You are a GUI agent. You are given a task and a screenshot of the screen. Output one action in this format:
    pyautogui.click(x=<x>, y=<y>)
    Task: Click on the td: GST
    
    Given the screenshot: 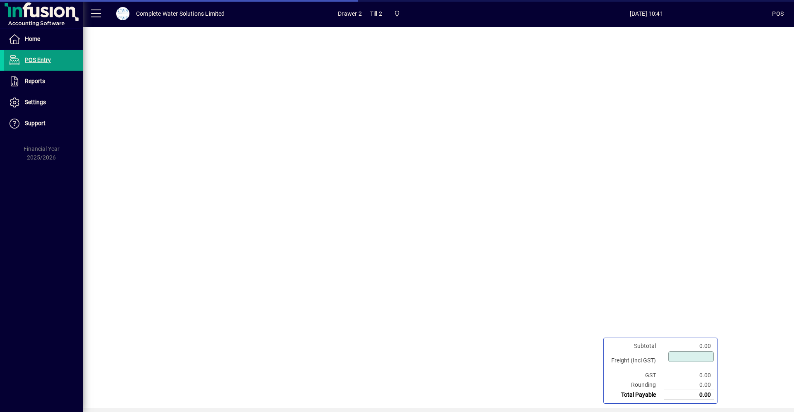 What is the action you would take?
    pyautogui.click(x=636, y=375)
    